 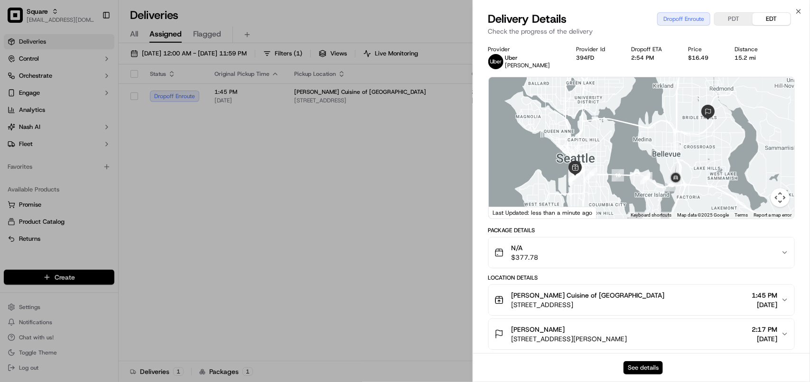 What do you see at coordinates (528, 58) in the screenshot?
I see `p: Uber` at bounding box center [528, 58].